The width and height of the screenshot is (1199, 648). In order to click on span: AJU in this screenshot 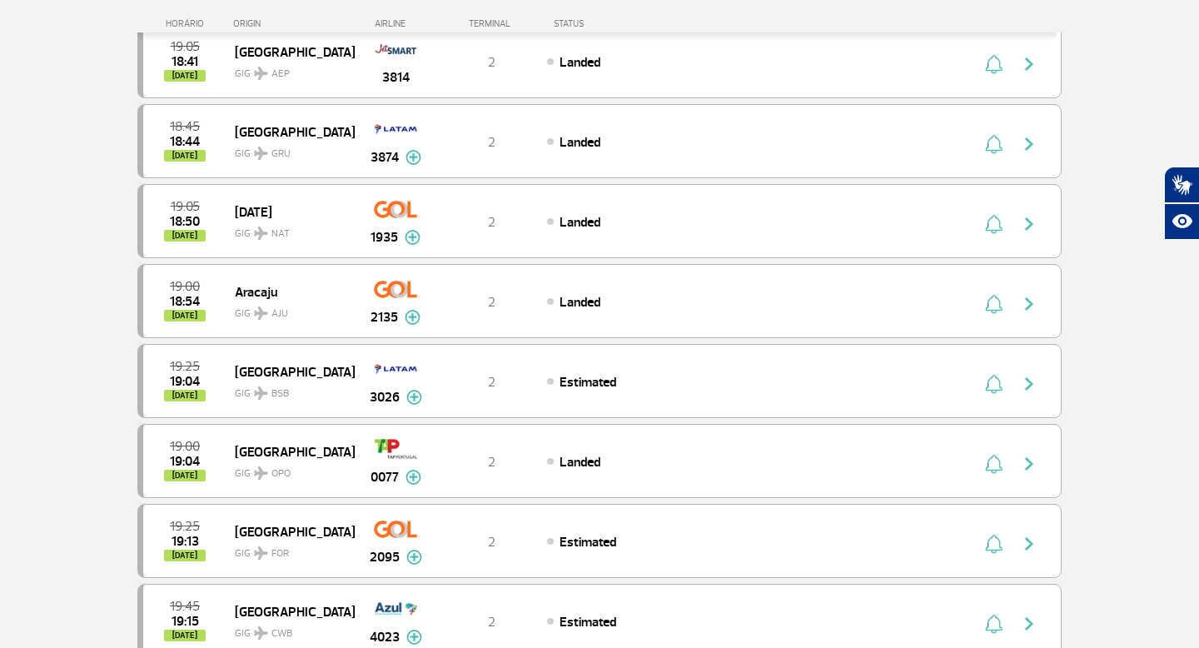, I will do `click(280, 314)`.